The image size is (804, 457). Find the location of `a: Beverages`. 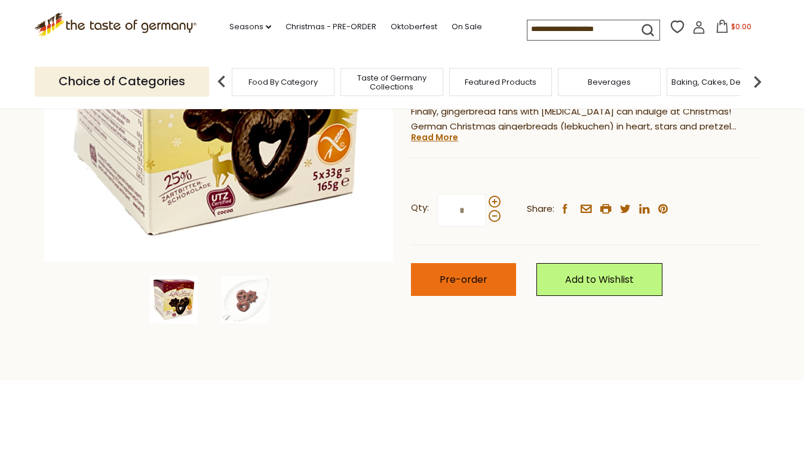

a: Beverages is located at coordinates (609, 82).